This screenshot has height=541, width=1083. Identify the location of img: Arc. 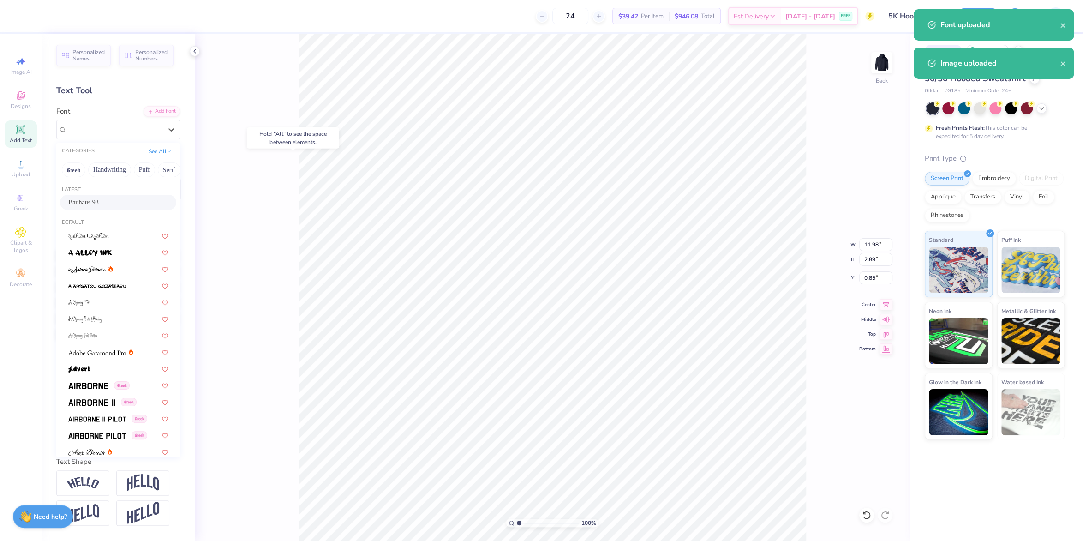
(83, 482).